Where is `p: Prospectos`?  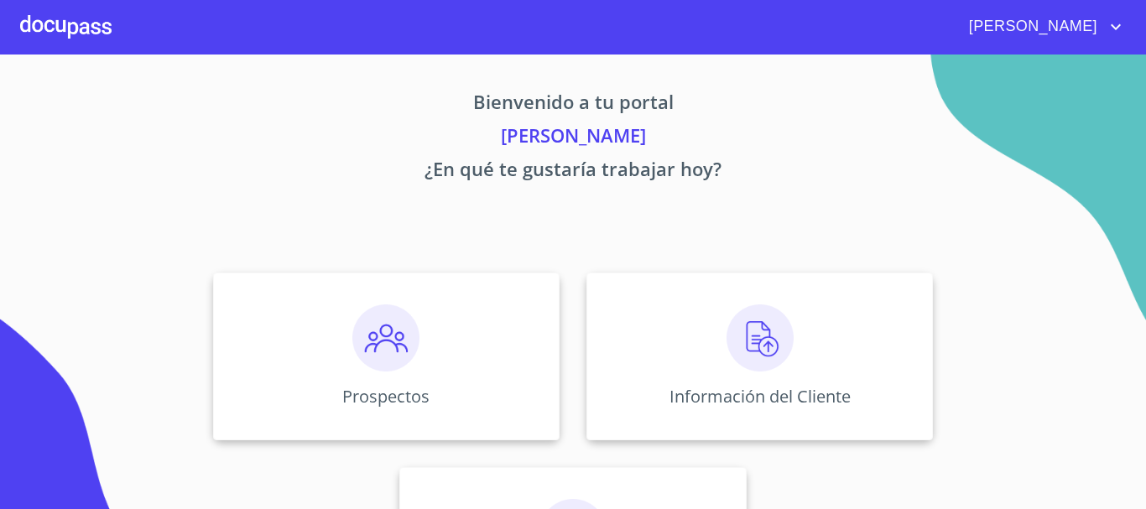 p: Prospectos is located at coordinates (386, 396).